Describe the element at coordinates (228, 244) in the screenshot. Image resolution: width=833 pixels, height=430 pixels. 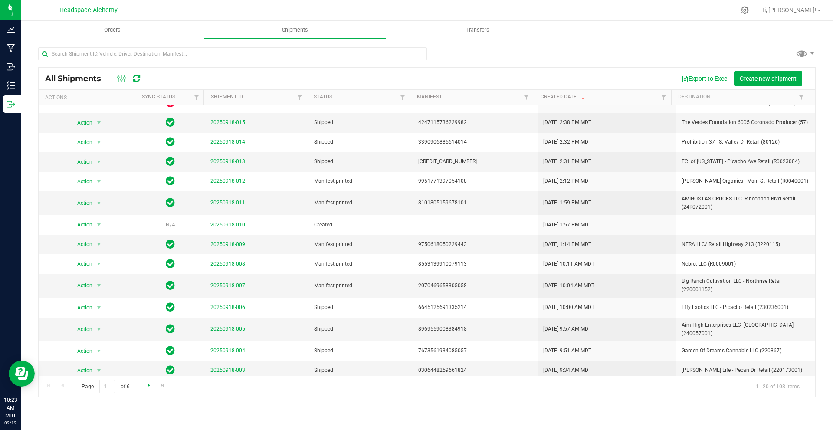
I see `a: 20250918-009` at that location.